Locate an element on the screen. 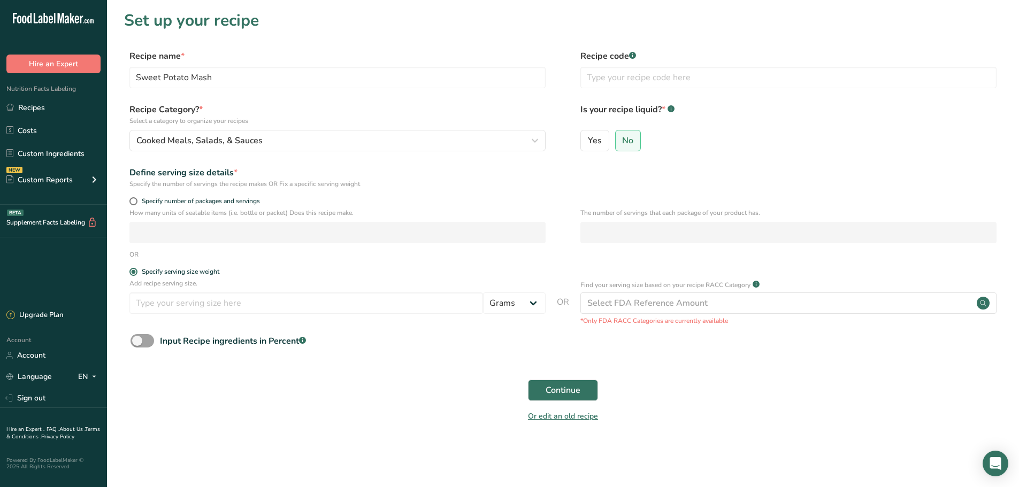  div: OR is located at coordinates (134, 255).